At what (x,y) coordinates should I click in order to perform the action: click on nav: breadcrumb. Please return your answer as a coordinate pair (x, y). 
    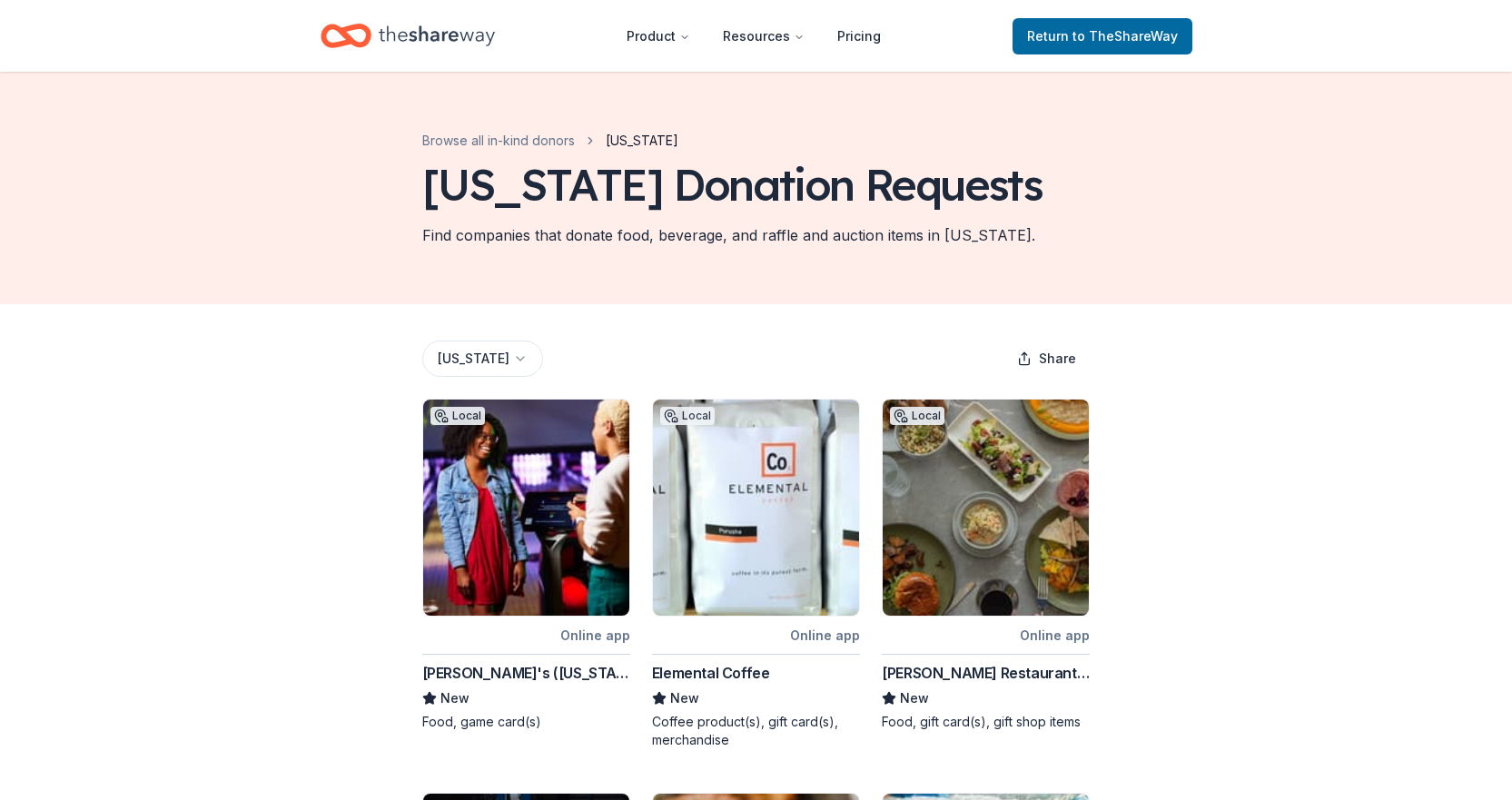
    Looking at the image, I should click on (551, 140).